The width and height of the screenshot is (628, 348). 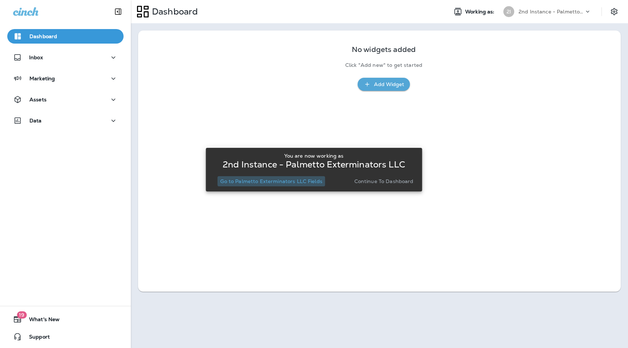 What do you see at coordinates (271, 181) in the screenshot?
I see `button: Go to Palmetto Exterminators LLC Fields` at bounding box center [271, 181].